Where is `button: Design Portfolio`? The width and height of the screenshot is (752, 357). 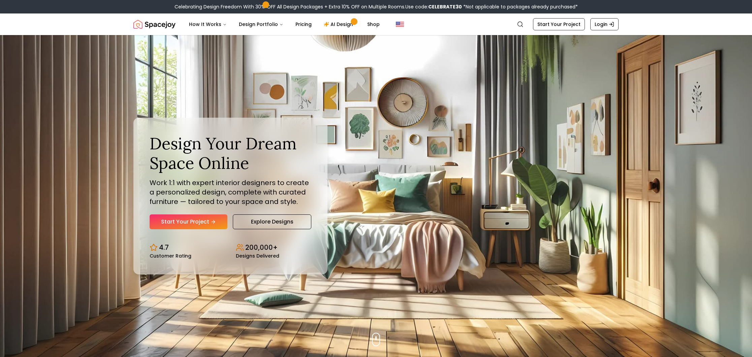 button: Design Portfolio is located at coordinates (261, 24).